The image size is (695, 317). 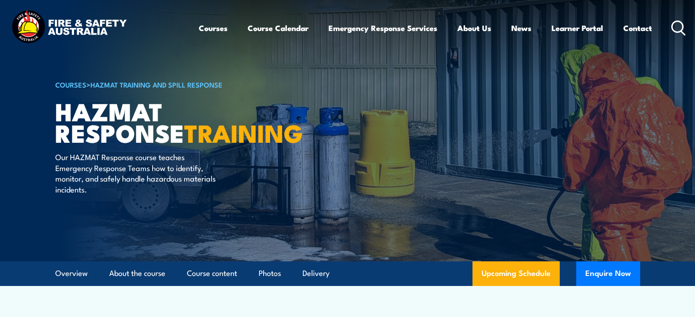 What do you see at coordinates (156, 84) in the screenshot?
I see `a: HAZMAT Training and Spill Response` at bounding box center [156, 84].